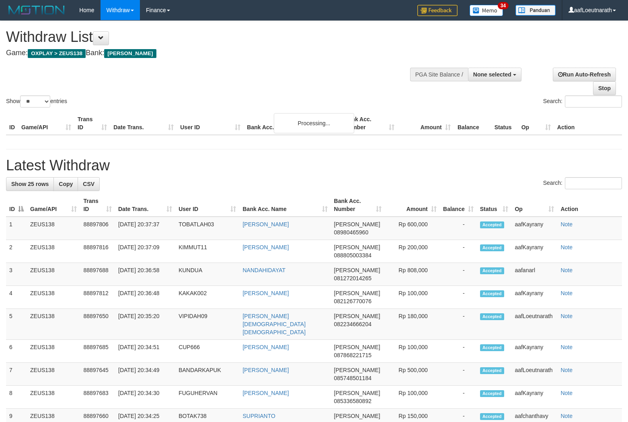 Image resolution: width=628 pixels, height=422 pixels. What do you see at coordinates (314, 123) in the screenshot?
I see `div: Processing...` at bounding box center [314, 123].